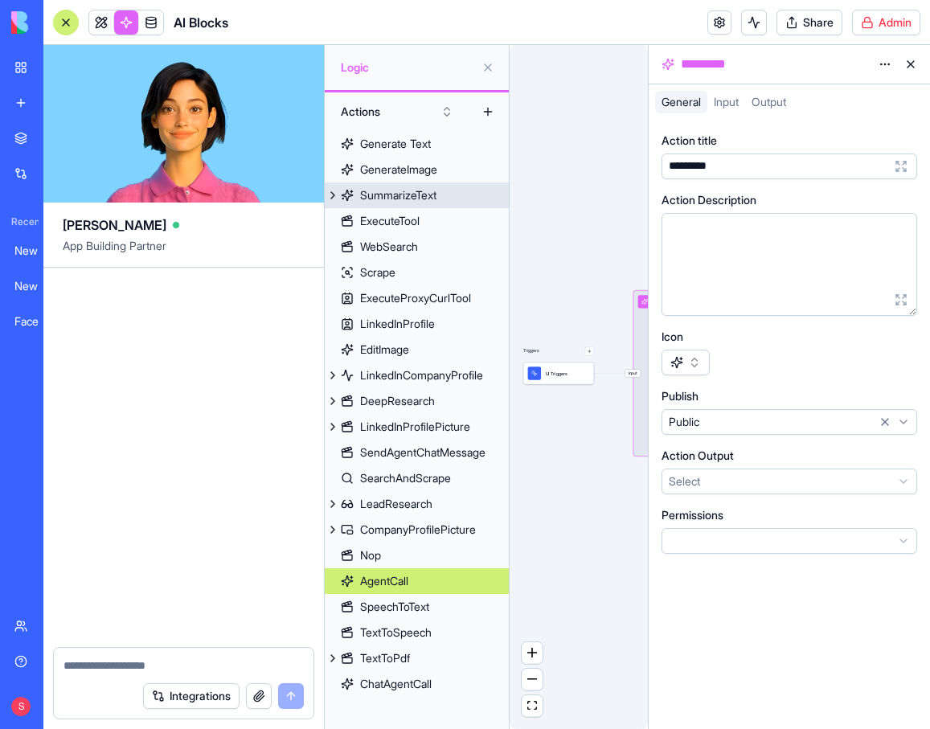  I want to click on span: App Building Partner, so click(183, 252).